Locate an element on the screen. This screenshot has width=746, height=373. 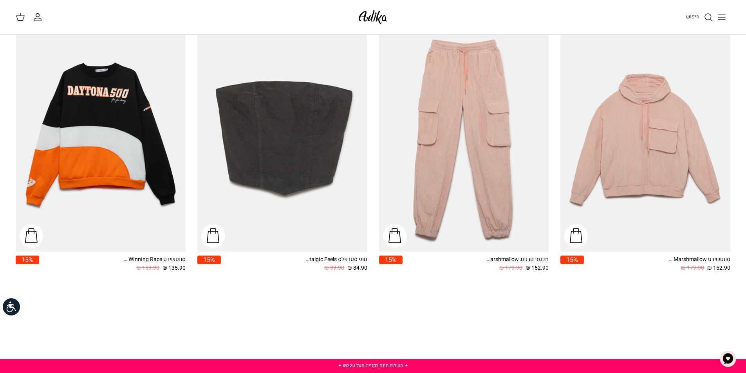
a: סווטשירט Winning Race אוברסייז is located at coordinates (101, 139).